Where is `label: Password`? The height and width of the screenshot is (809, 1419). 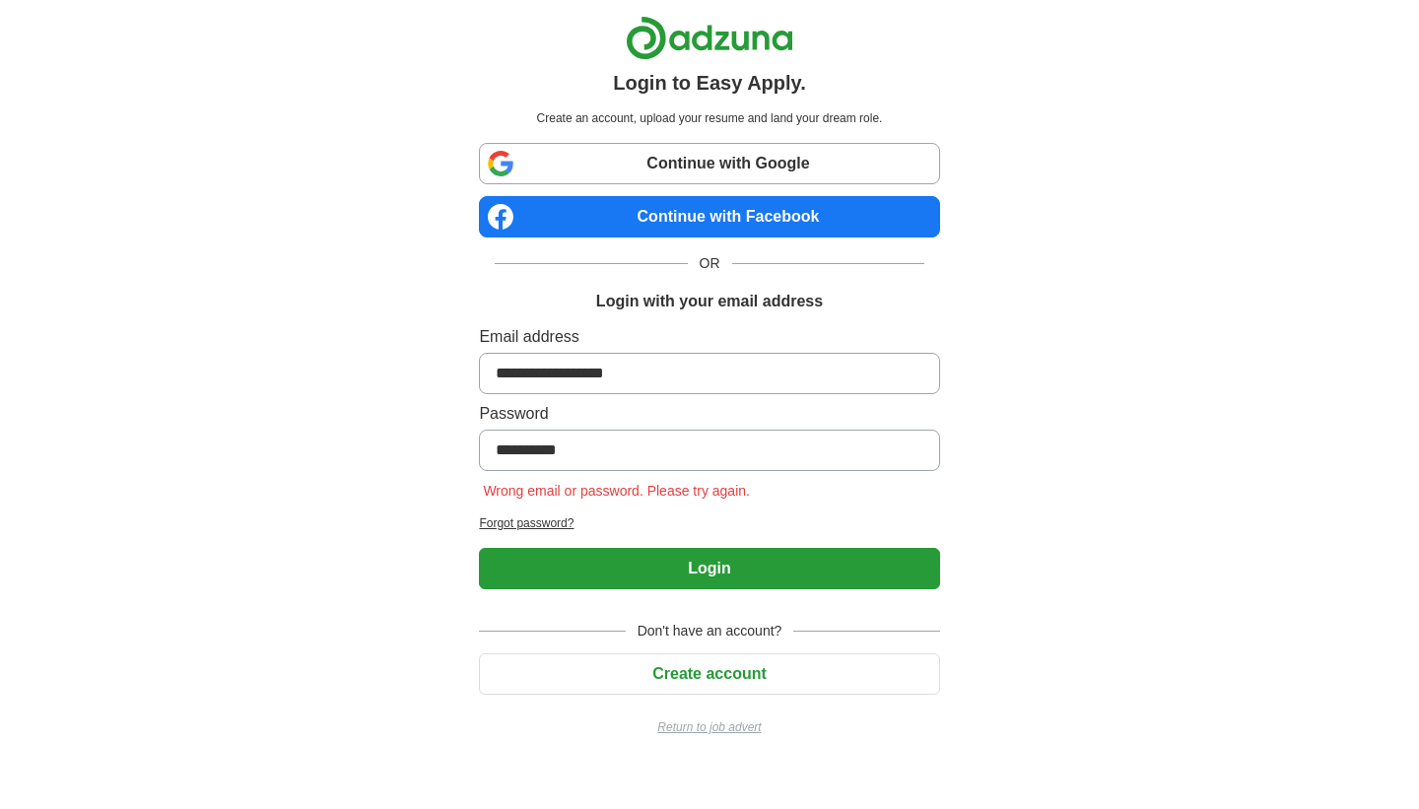 label: Password is located at coordinates (708, 414).